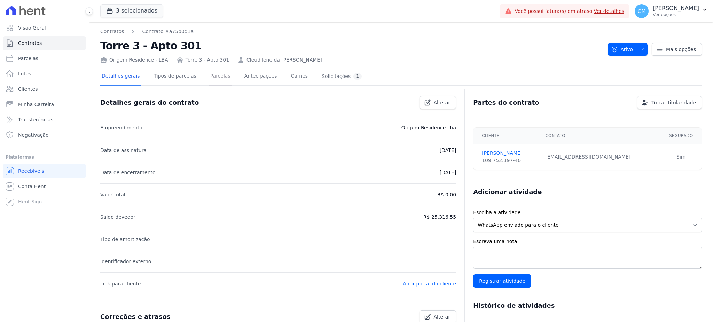 The height and width of the screenshot is (322, 713). I want to click on a: Trocar titularidade, so click(669, 103).